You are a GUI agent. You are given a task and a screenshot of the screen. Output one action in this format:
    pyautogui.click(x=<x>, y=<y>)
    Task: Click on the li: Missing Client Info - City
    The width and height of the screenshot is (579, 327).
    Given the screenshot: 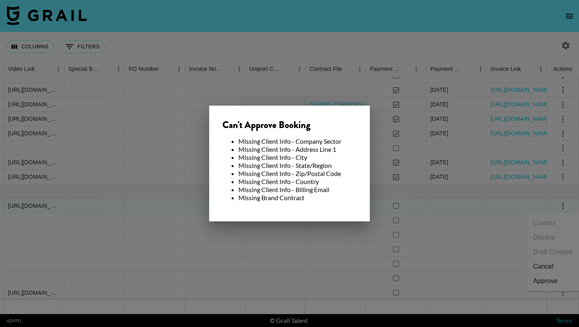 What is the action you would take?
    pyautogui.click(x=298, y=157)
    